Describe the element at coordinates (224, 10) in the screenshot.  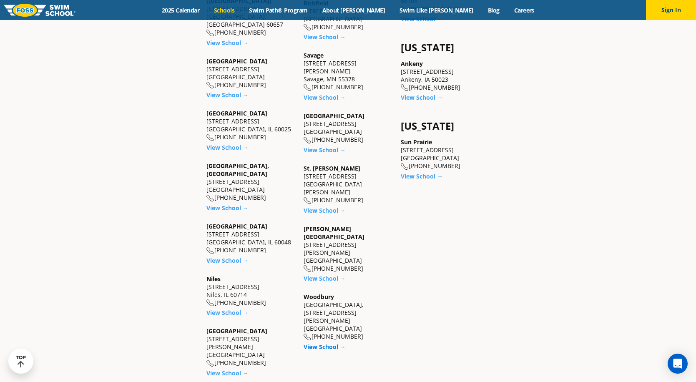
I see `a: Schools` at that location.